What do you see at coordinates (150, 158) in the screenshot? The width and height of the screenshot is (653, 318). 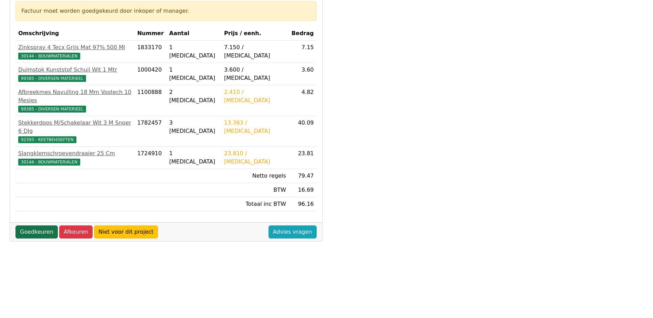 I see `td: 1724910` at bounding box center [150, 158].